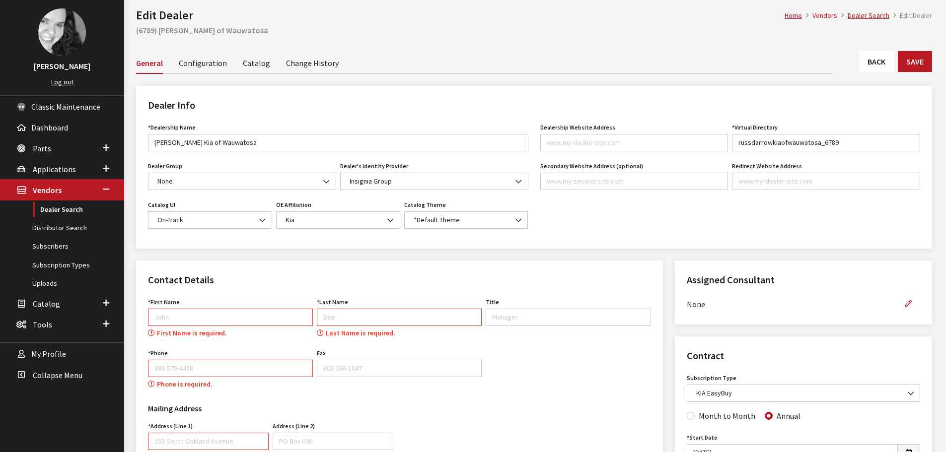 This screenshot has width=946, height=452. Describe the element at coordinates (634, 181) in the screenshot. I see `input: www.my-second-site.com` at that location.